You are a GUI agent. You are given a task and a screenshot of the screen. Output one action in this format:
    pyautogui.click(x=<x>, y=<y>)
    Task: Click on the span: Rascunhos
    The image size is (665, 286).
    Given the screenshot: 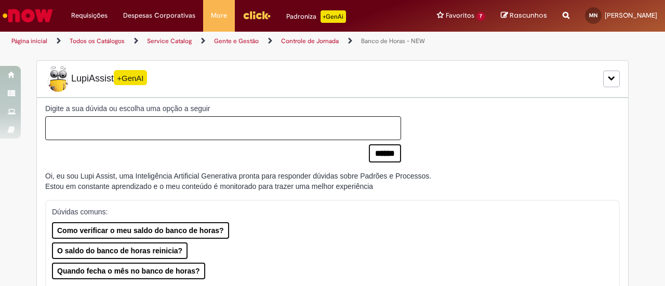 What is the action you would take?
    pyautogui.click(x=529, y=15)
    